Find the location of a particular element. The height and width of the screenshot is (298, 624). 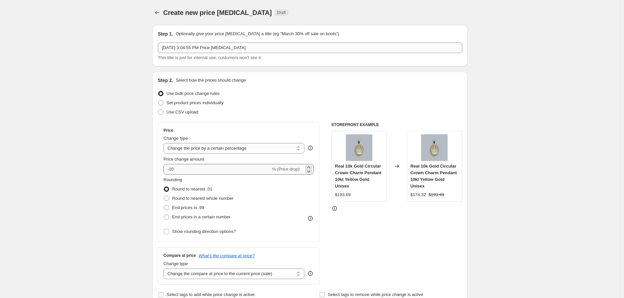

div: $193.69 is located at coordinates (343, 195).